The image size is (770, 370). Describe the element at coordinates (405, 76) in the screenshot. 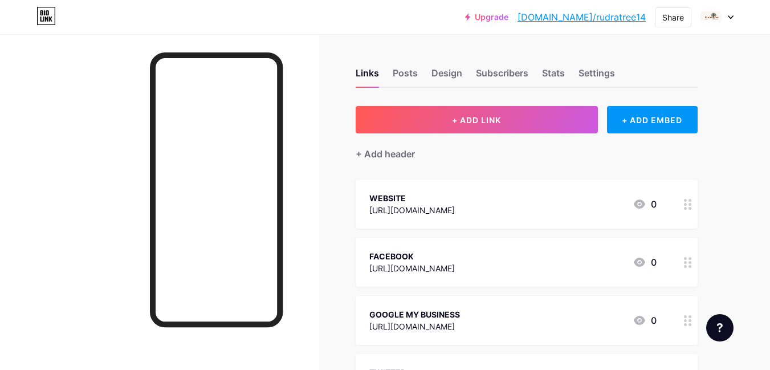

I see `div: Posts` at that location.